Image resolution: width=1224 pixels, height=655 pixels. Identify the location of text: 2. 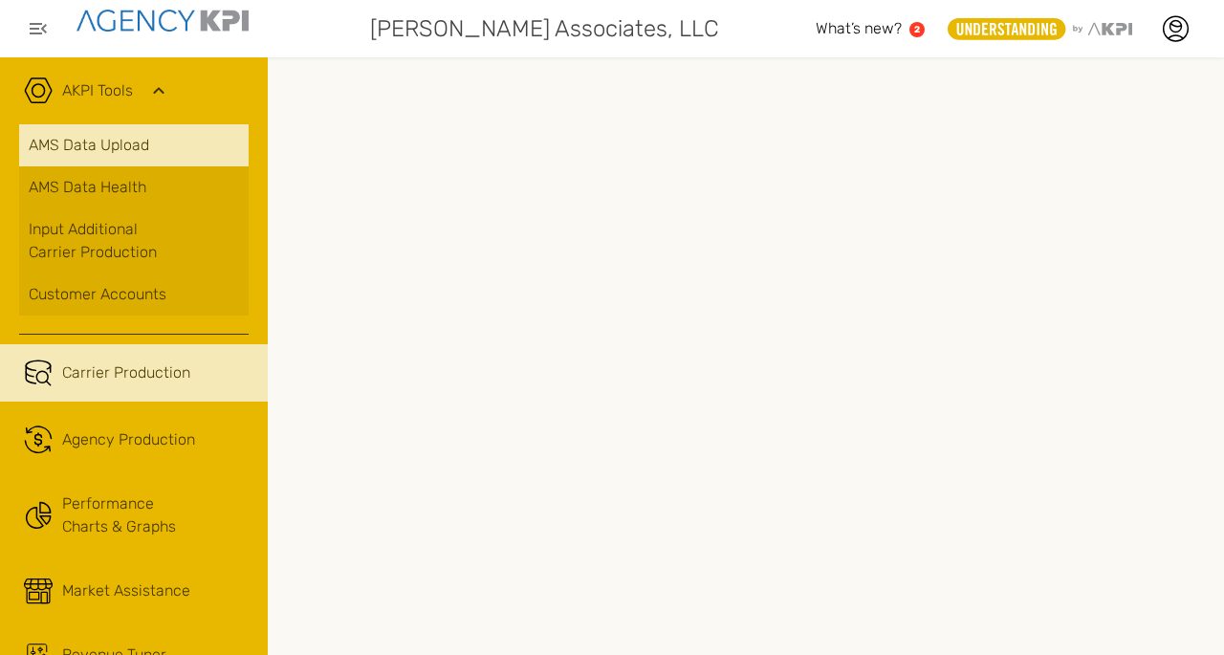
(917, 29).